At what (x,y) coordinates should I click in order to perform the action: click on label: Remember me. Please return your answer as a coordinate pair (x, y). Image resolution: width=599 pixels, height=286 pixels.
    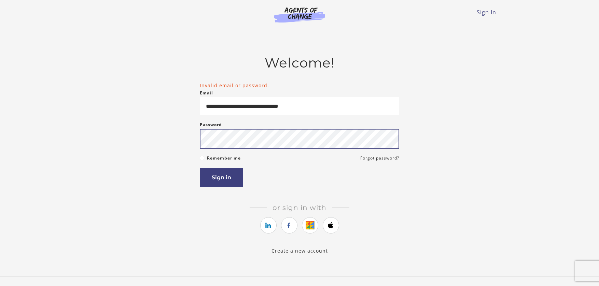
    Looking at the image, I should click on (224, 158).